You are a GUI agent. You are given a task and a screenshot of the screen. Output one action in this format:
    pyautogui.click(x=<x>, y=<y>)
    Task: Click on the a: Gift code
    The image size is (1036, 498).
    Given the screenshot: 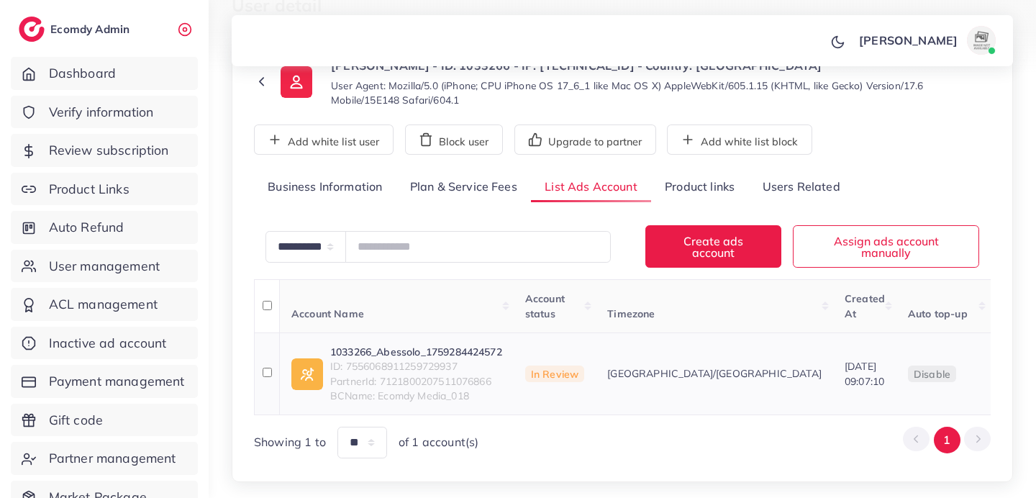 What is the action you would take?
    pyautogui.click(x=104, y=420)
    